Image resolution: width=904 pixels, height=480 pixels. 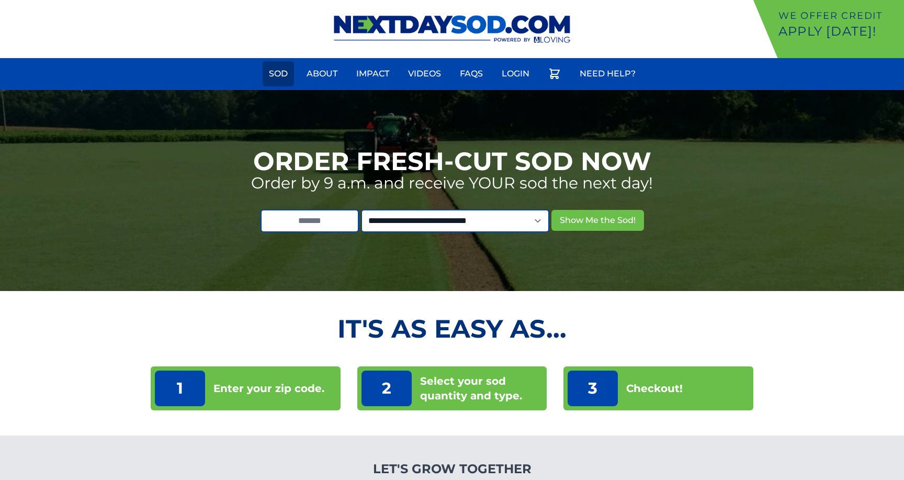 What do you see at coordinates (278, 74) in the screenshot?
I see `a: Sod` at bounding box center [278, 74].